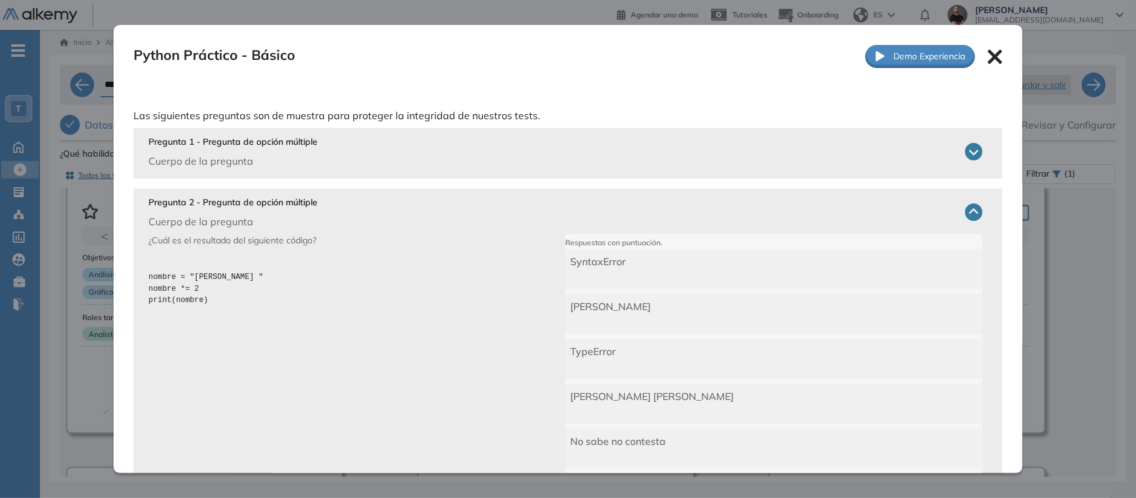  Describe the element at coordinates (568, 115) in the screenshot. I see `p: Las siguientes preguntas son de muestra para proteger la integridad de nuestros tests.` at that location.